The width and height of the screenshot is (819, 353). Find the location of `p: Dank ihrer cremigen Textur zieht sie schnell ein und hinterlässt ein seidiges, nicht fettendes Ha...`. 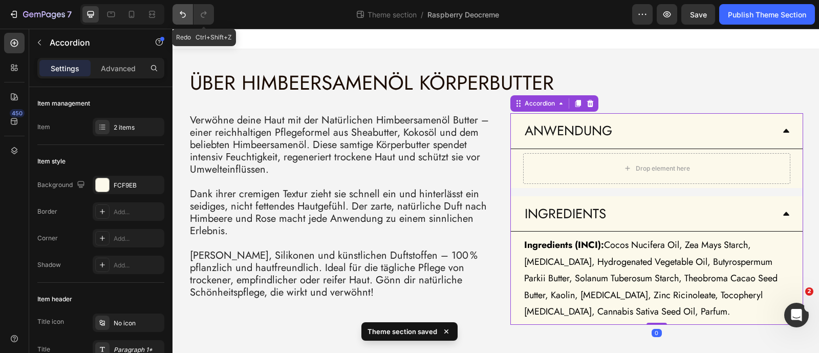

p: Dank ihrer cremigen Textur zieht sie schnell ein und hinterlässt ein seidiges, nicht fettendes Ha... is located at coordinates (169, 184).